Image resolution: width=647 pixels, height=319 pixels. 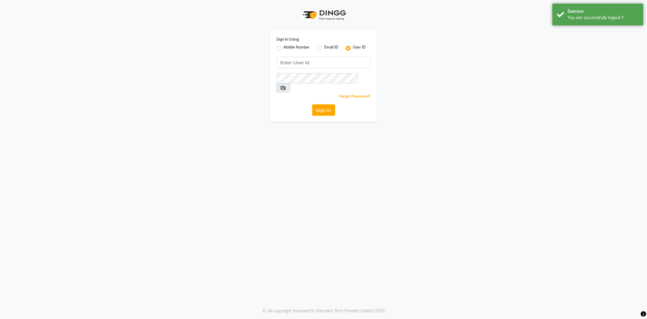 What do you see at coordinates (603, 11) in the screenshot?
I see `div: Success` at bounding box center [603, 11].